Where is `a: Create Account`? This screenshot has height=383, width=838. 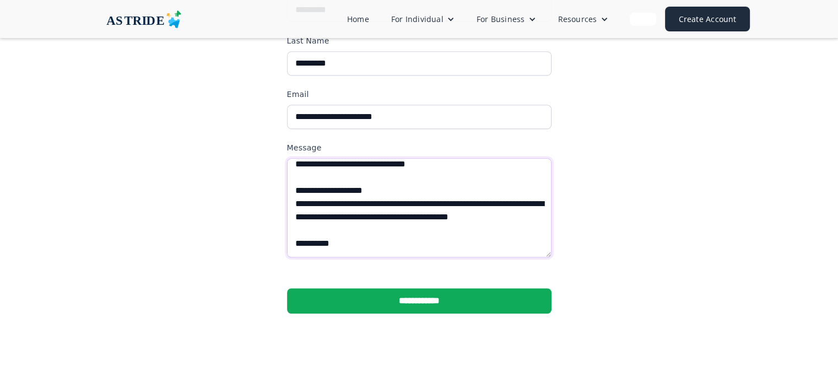 a: Create Account is located at coordinates (707, 19).